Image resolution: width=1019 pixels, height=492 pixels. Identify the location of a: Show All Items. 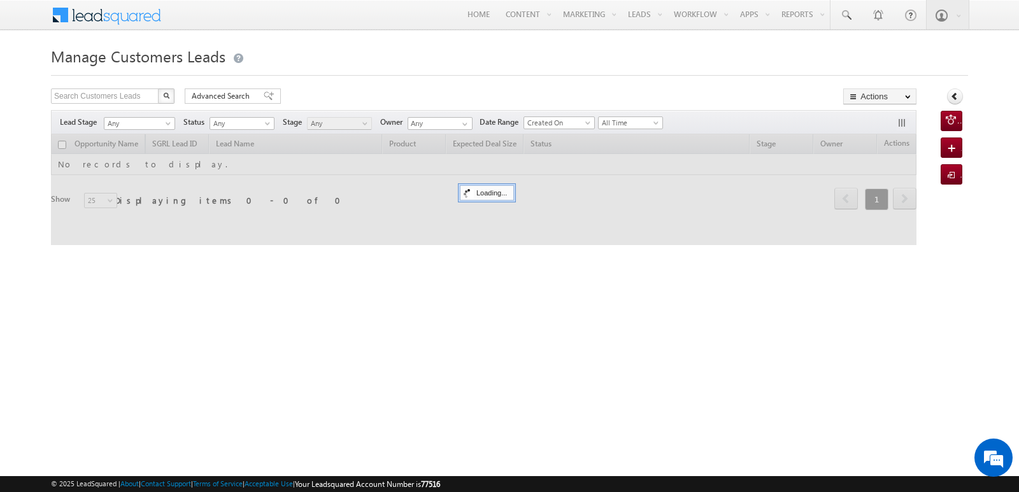
(463, 124).